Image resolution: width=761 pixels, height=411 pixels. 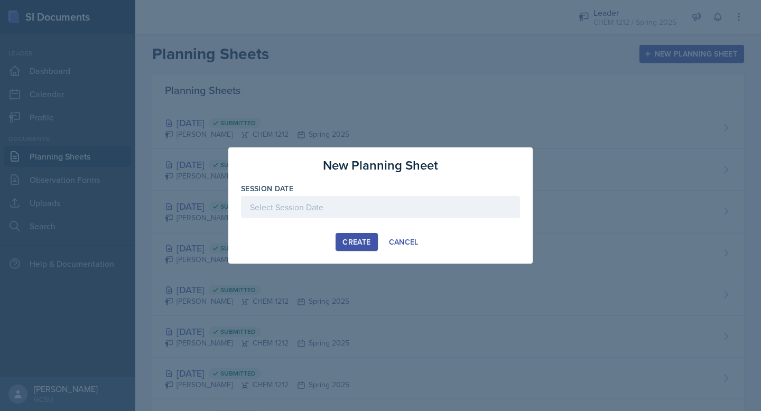 What do you see at coordinates (404, 242) in the screenshot?
I see `button: Cancel` at bounding box center [404, 242].